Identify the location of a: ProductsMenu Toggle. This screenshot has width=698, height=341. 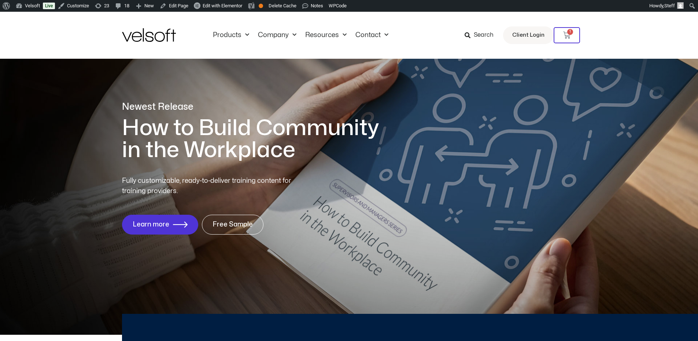
(231, 35).